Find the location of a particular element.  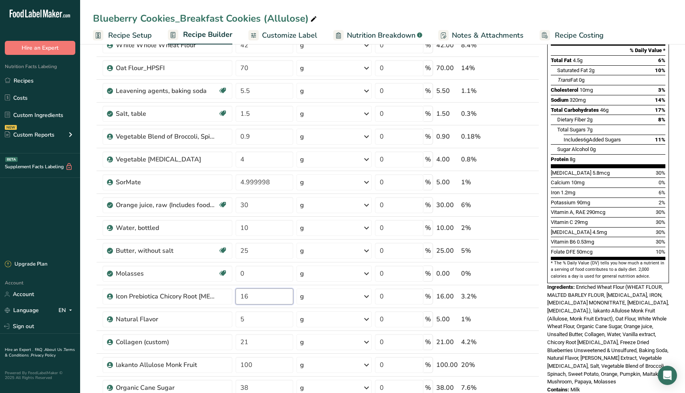

span: Cholesterol is located at coordinates (564, 90).